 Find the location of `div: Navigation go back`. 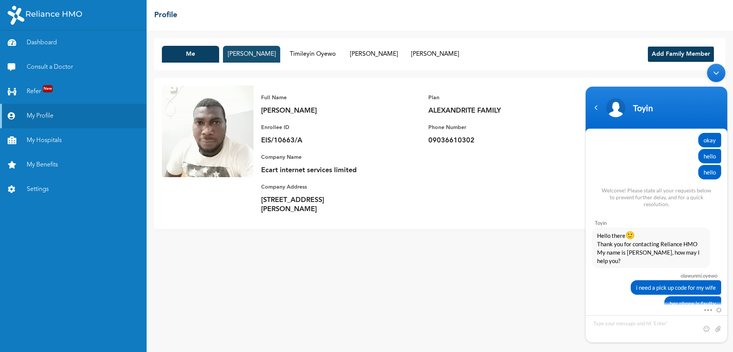

div: Navigation go back is located at coordinates (14, 48).